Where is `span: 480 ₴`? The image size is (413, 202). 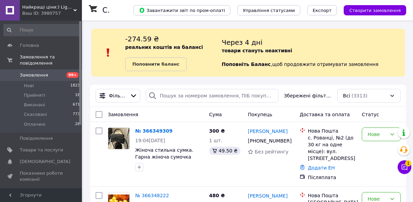 span: 480 ₴ is located at coordinates (217, 195).